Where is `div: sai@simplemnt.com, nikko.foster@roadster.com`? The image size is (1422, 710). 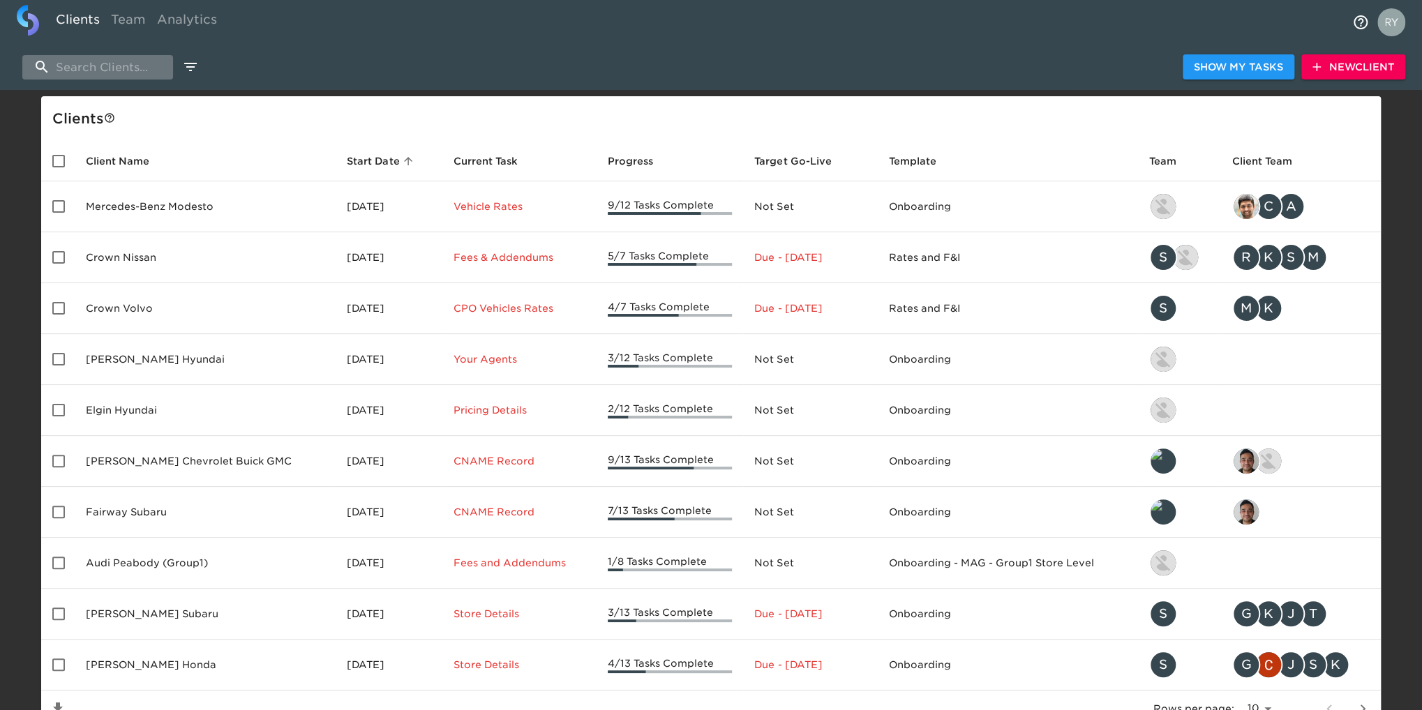 div: sai@simplemnt.com, nikko.foster@roadster.com is located at coordinates (1301, 461).